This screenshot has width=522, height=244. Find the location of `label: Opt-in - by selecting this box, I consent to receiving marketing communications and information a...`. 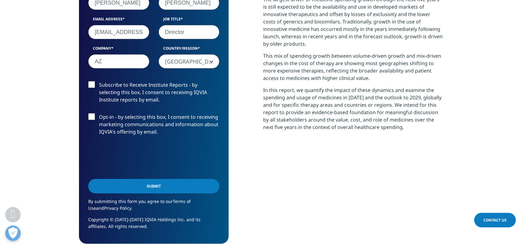

label: Opt-in - by selecting this box, I consent to receiving marketing communications and information a... is located at coordinates (154, 126).